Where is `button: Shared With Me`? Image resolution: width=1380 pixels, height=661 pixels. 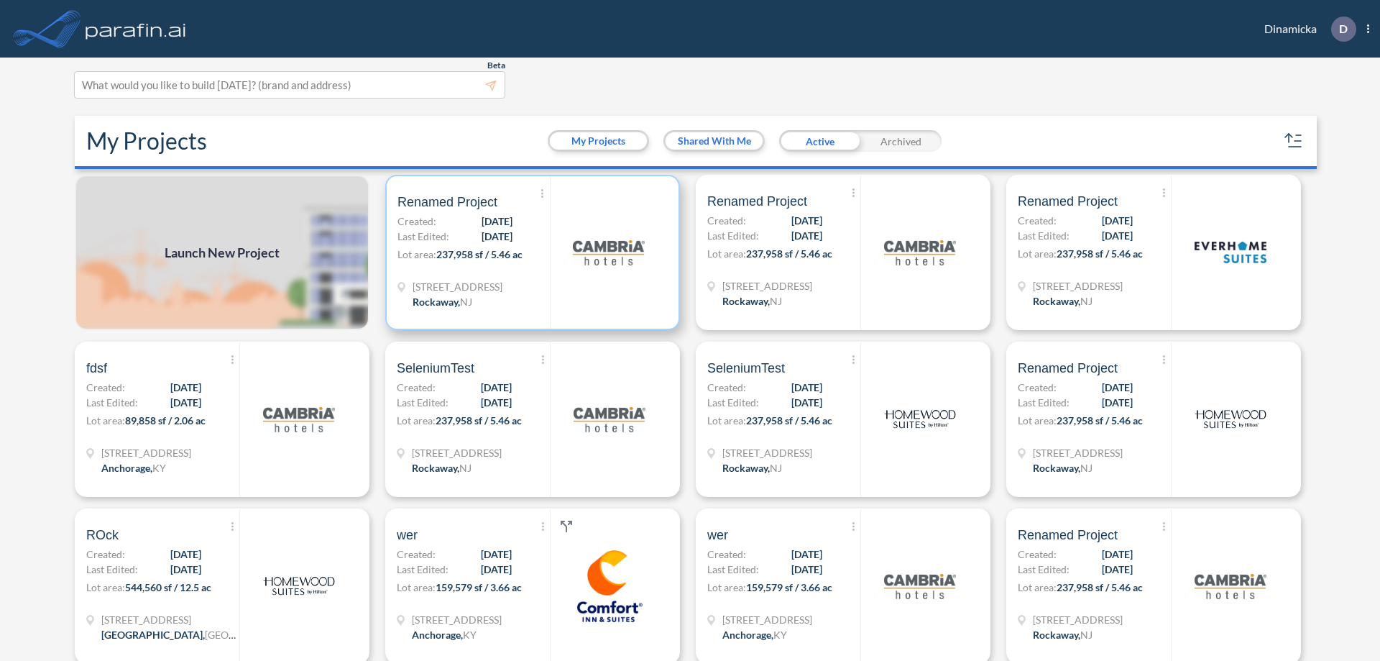 button: Shared With Me is located at coordinates (714, 141).